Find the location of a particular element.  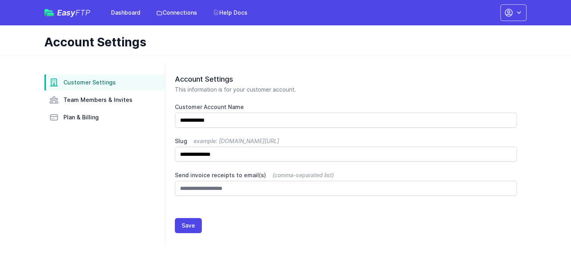

h1: Account Settings is located at coordinates (282, 42).